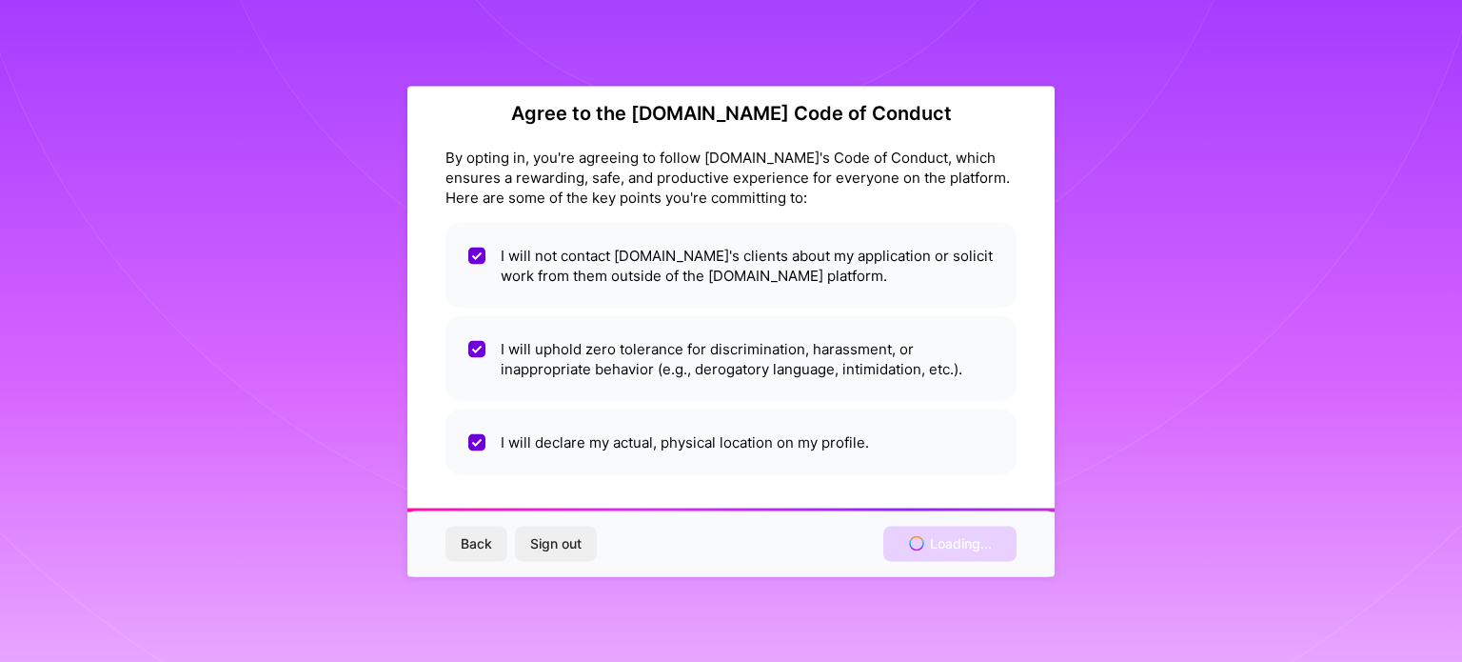  I want to click on span: Sign out, so click(556, 543).